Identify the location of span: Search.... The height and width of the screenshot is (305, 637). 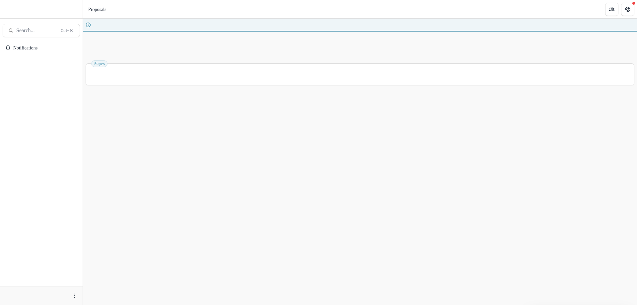
(36, 30).